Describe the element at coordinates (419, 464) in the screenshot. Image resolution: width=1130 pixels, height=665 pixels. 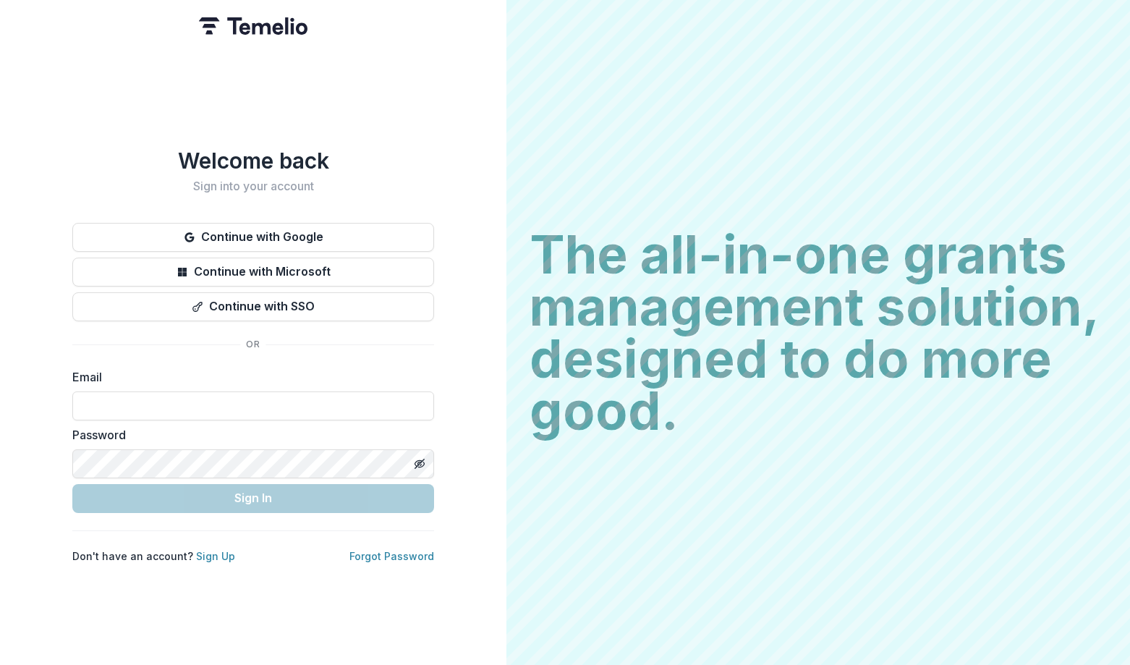
I see `button: Toggle password visibility` at that location.